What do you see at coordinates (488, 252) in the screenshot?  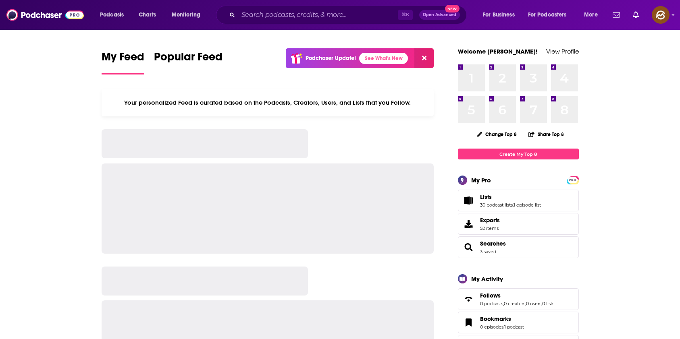 I see `a: 3 saved` at bounding box center [488, 252].